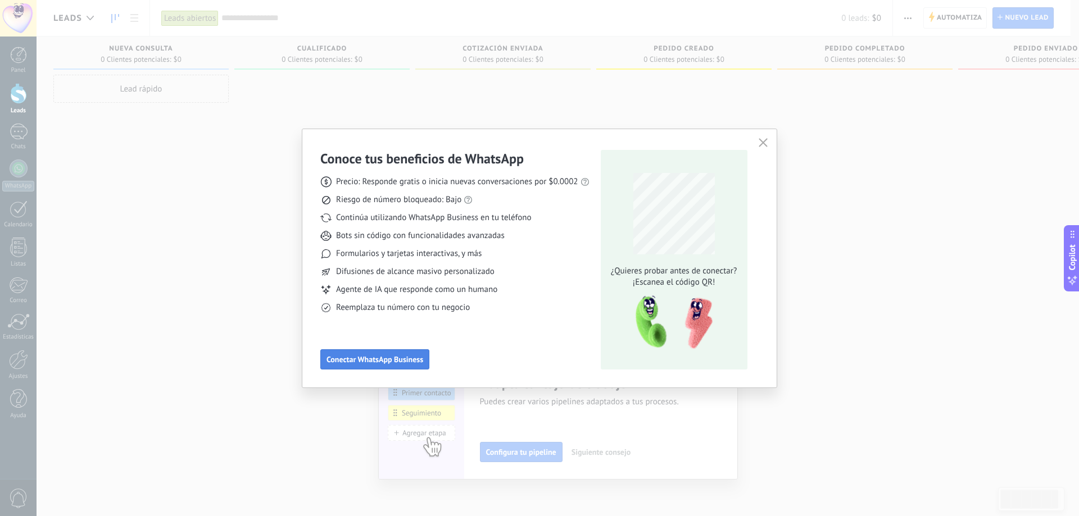  What do you see at coordinates (1072, 257) in the screenshot?
I see `span: Copilot` at bounding box center [1072, 257].